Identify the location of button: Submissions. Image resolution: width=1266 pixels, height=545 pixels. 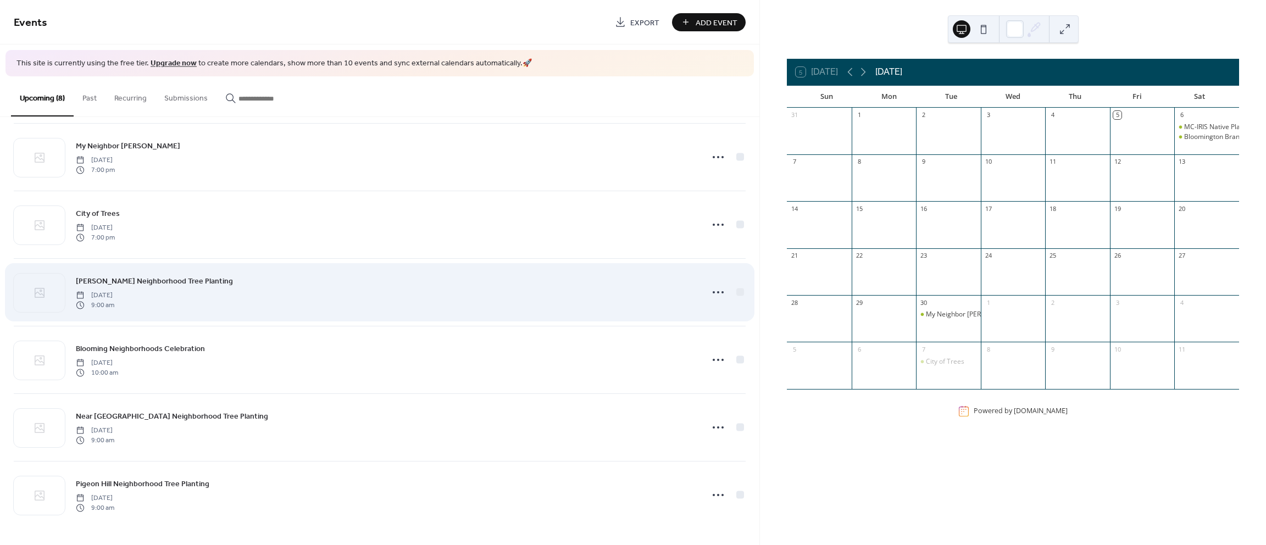
(186, 96).